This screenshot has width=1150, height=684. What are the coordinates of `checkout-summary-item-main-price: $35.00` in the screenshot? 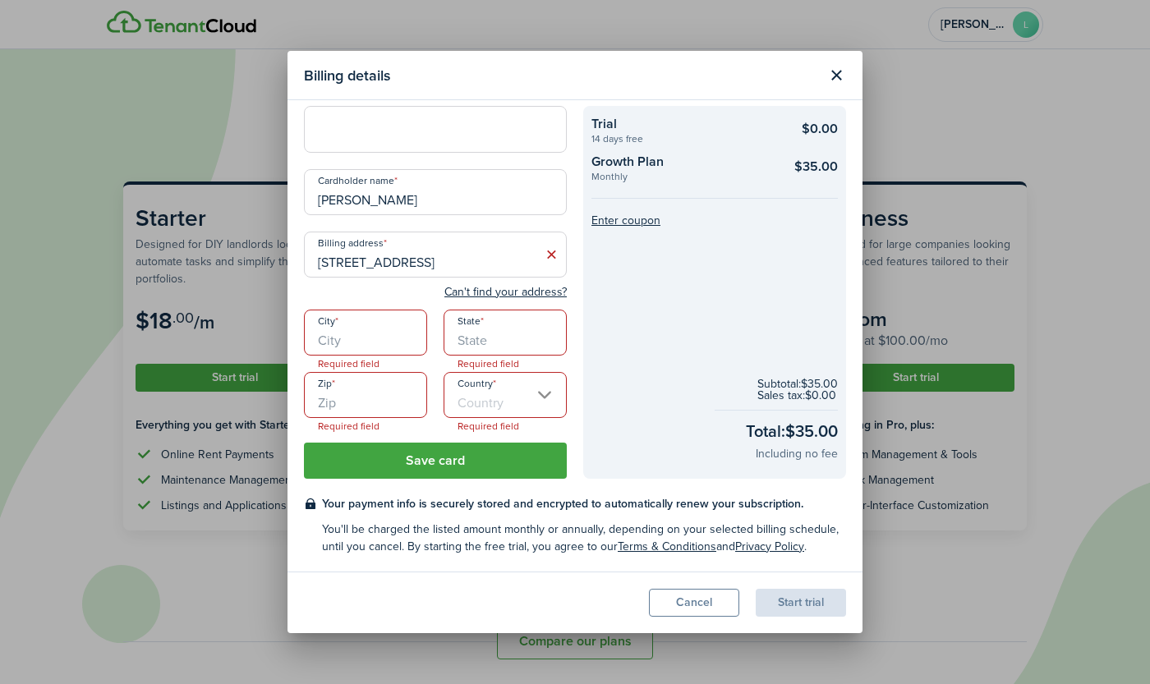 It's located at (815, 167).